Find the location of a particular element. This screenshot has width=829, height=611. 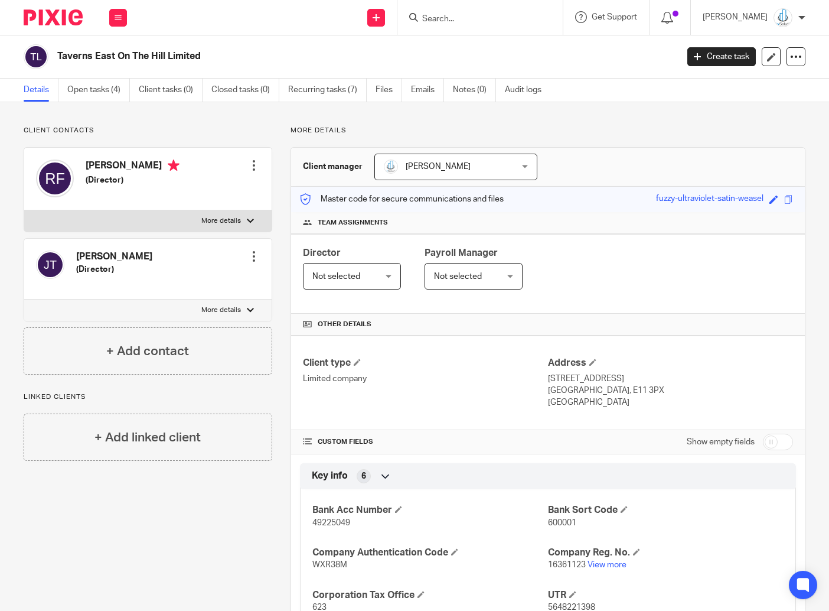

h4: Bank Sort Code is located at coordinates (665, 510).